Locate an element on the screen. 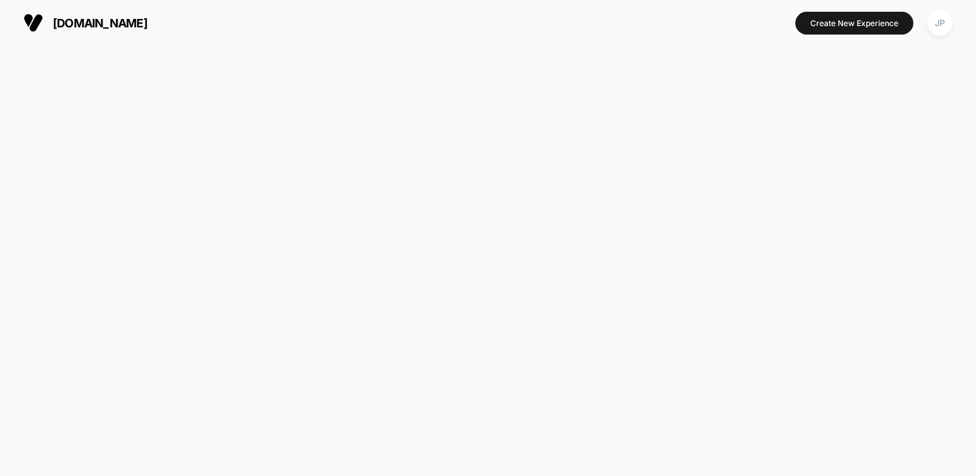 The height and width of the screenshot is (476, 976). div: JP is located at coordinates (940, 23).